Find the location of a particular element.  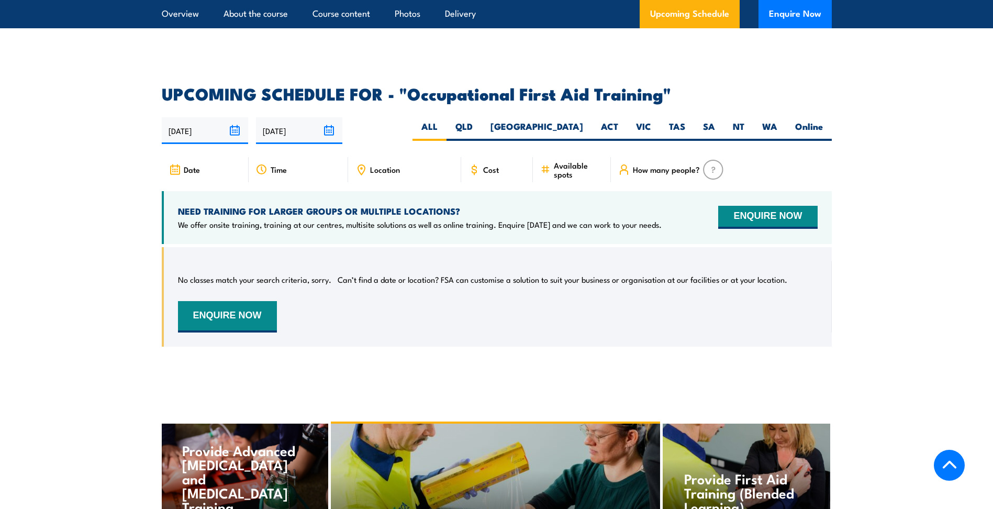

label: VIC is located at coordinates (644, 130).